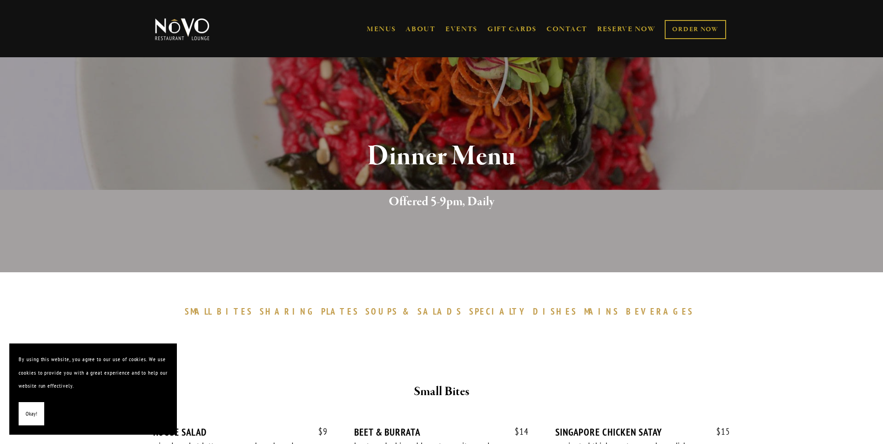  I want to click on span: SHARING, so click(288, 311).